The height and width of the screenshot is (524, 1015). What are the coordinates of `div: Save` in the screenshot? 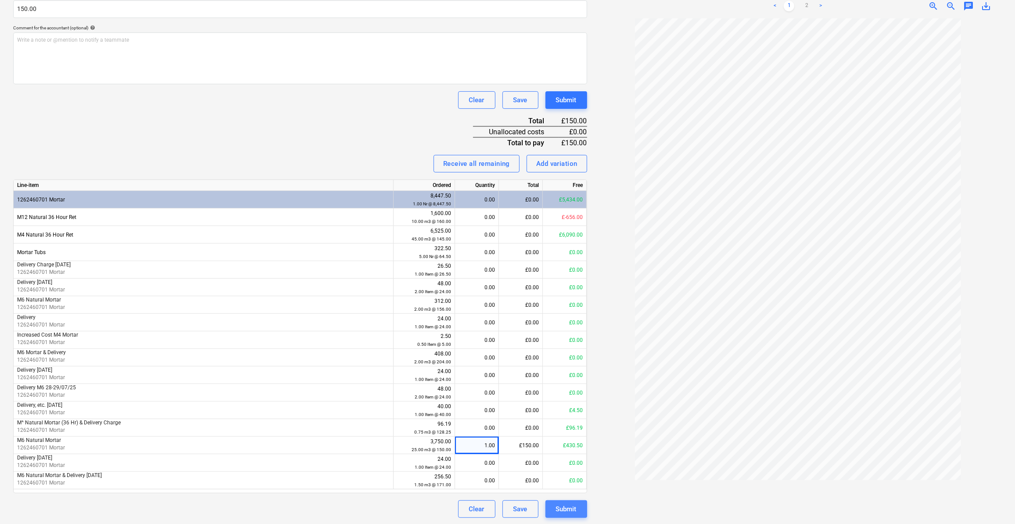 It's located at (520, 509).